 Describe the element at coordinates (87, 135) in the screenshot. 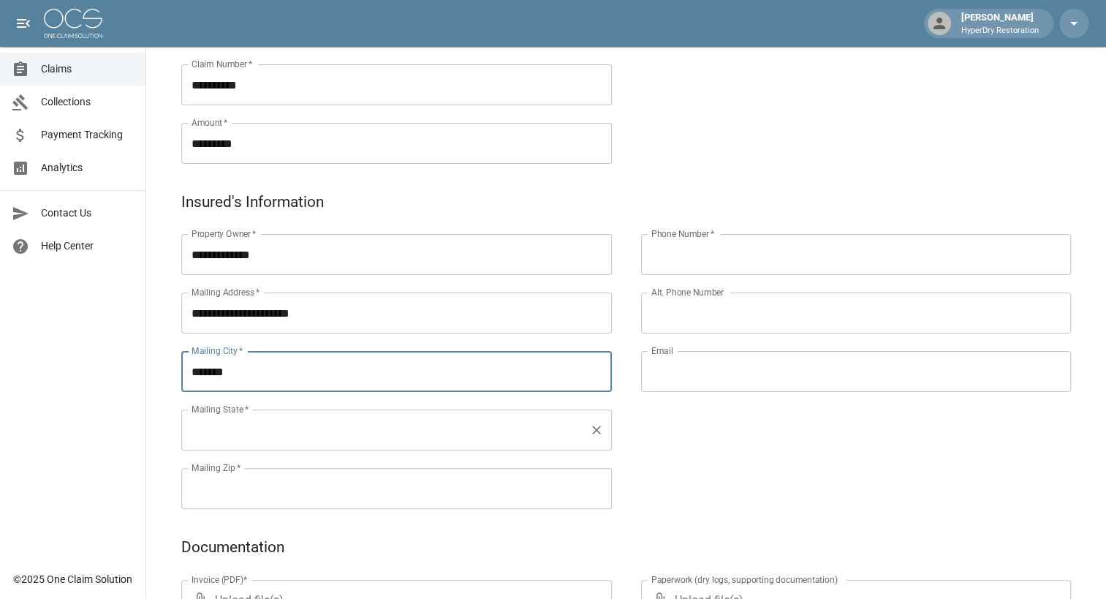

I see `span: Payment Tracking` at that location.